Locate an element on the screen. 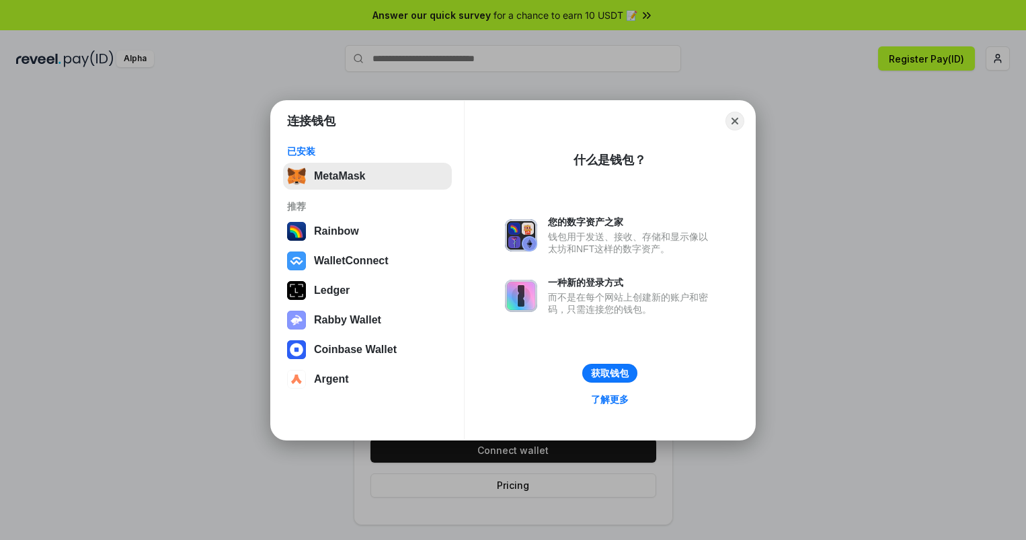 This screenshot has width=1026, height=540. div: WalletConnect is located at coordinates (351, 261).